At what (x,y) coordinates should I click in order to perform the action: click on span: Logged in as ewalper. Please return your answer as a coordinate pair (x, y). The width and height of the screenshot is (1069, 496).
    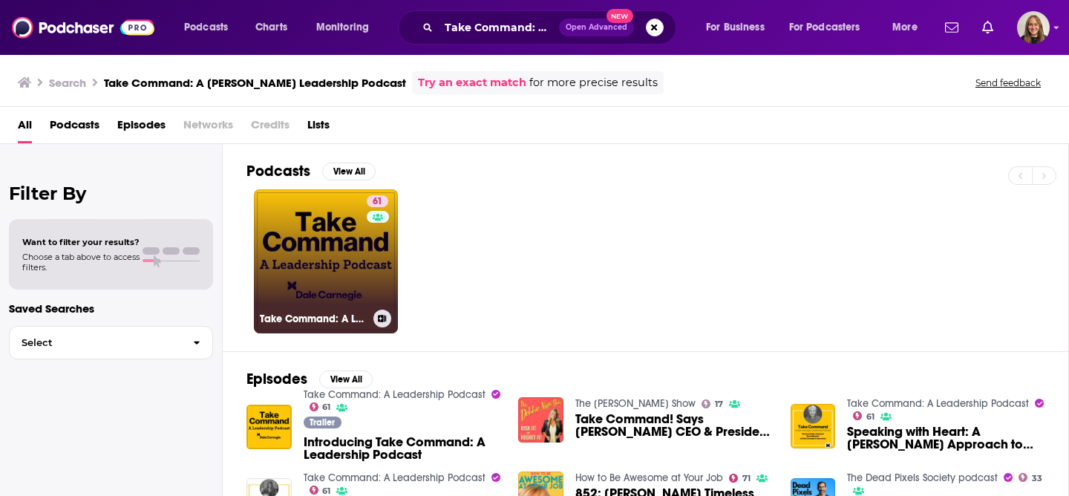
    Looking at the image, I should click on (1033, 27).